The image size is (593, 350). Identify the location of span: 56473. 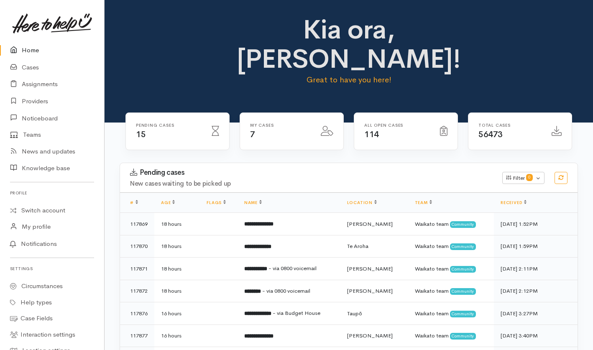
(491, 134).